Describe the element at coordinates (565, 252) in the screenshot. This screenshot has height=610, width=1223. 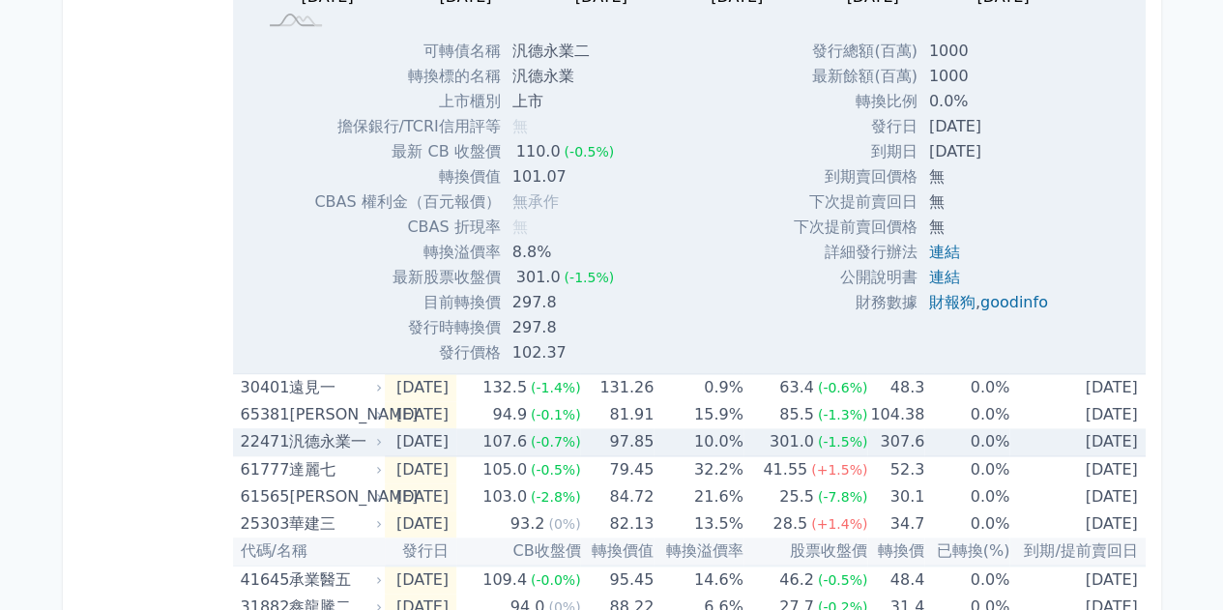
I see `td: 8.8%` at that location.